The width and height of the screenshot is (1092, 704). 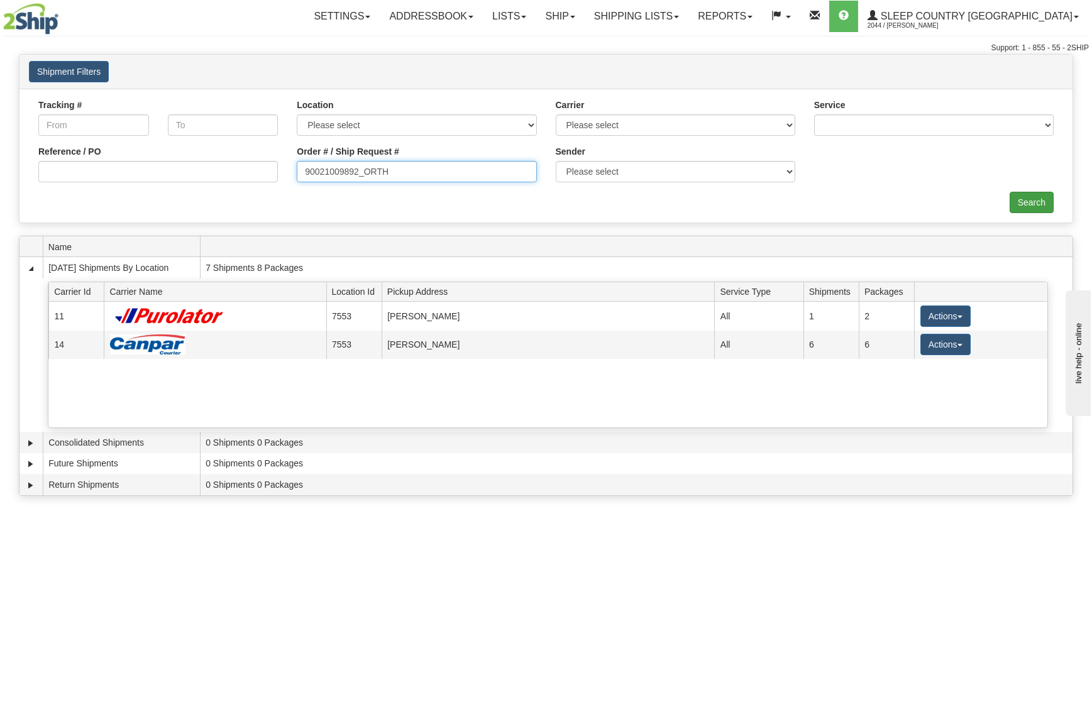 I want to click on a: Ship, so click(x=559, y=16).